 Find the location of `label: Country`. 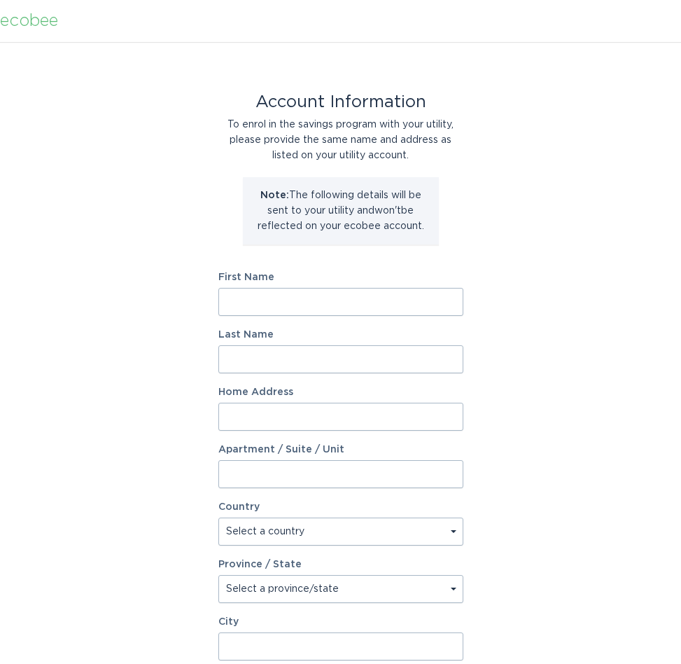

label: Country is located at coordinates (239, 507).